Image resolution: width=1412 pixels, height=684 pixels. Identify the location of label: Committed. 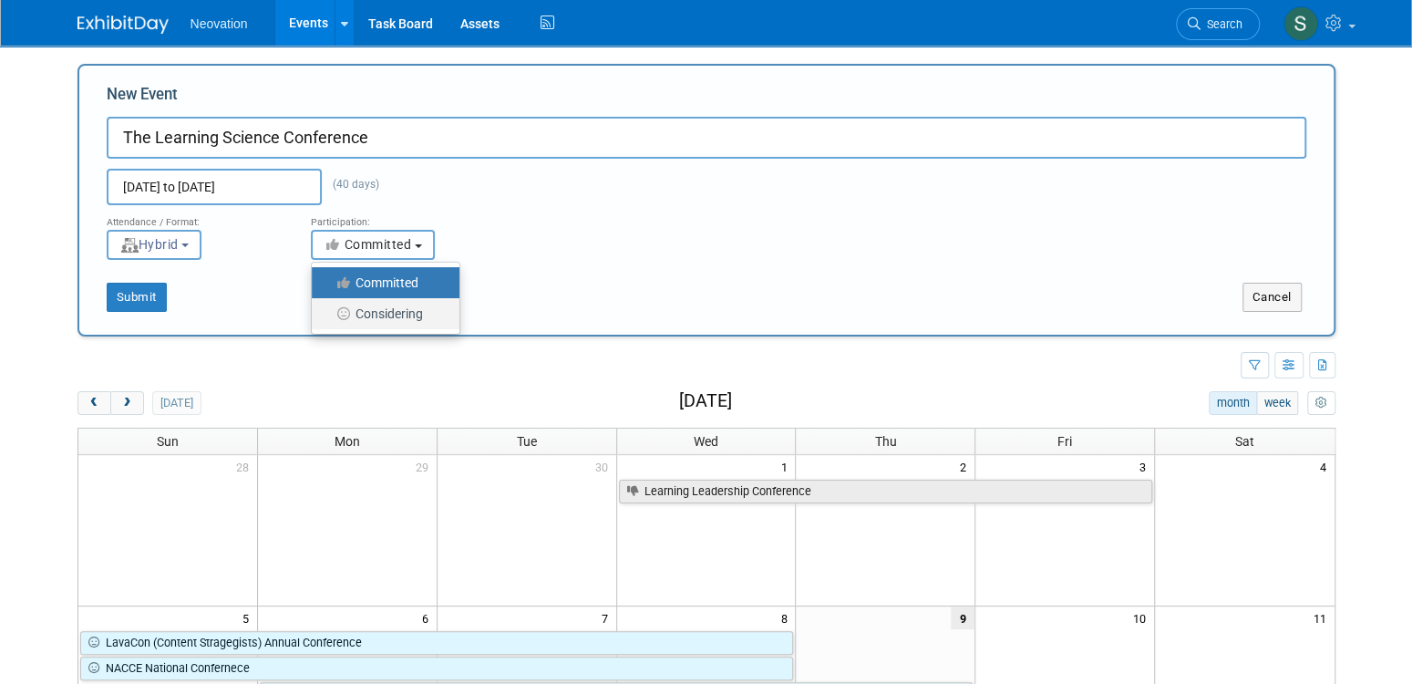
(381, 283).